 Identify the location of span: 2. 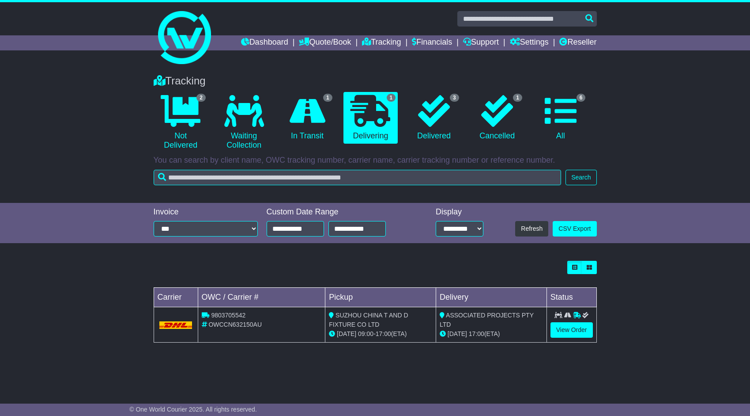
(201, 98).